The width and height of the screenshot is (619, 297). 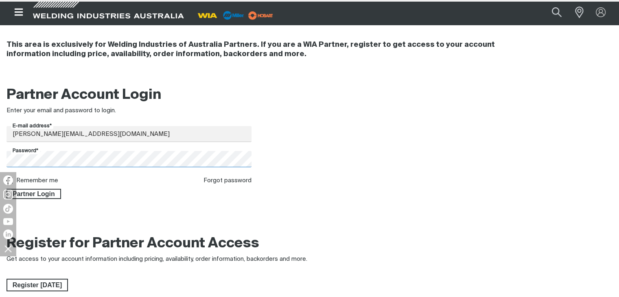 I want to click on img: LinkedIn, so click(x=8, y=235).